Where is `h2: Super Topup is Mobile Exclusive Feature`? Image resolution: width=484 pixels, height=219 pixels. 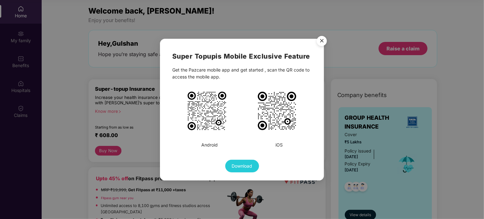 h2: Super Topup is Mobile Exclusive Feature is located at coordinates (242, 56).